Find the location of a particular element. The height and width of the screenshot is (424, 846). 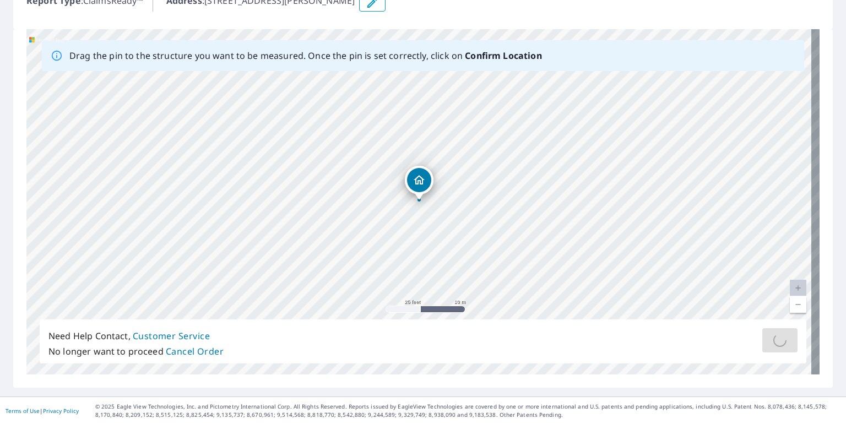

p: Need Help Contact, is located at coordinates (136, 336).